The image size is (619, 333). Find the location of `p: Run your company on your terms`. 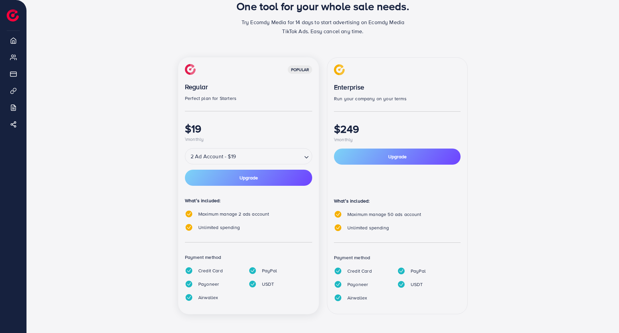

p: Run your company on your terms is located at coordinates (397, 98).